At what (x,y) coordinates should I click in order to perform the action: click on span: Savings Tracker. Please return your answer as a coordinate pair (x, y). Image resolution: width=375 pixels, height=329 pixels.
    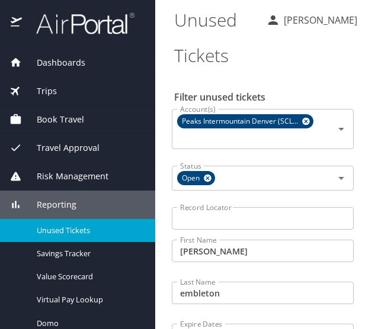
    Looking at the image, I should click on (89, 253).